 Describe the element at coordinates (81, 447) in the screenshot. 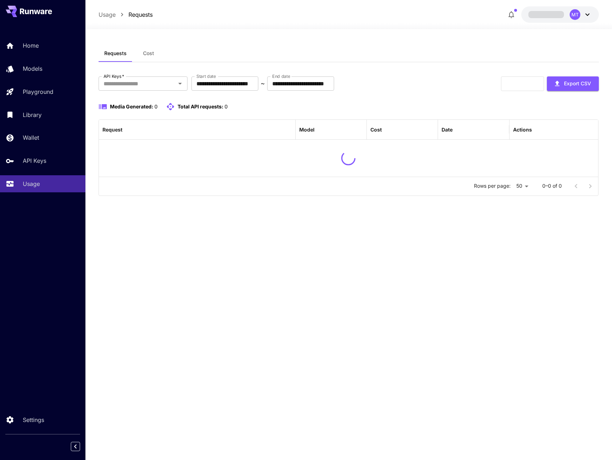

I see `div: Collapse sidebar` at that location.